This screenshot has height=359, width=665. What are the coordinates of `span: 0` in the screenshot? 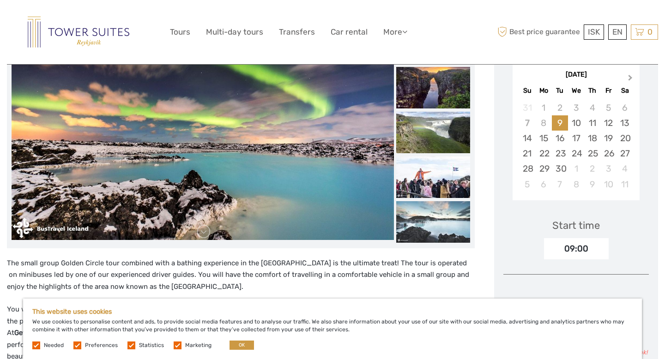 It's located at (649, 32).